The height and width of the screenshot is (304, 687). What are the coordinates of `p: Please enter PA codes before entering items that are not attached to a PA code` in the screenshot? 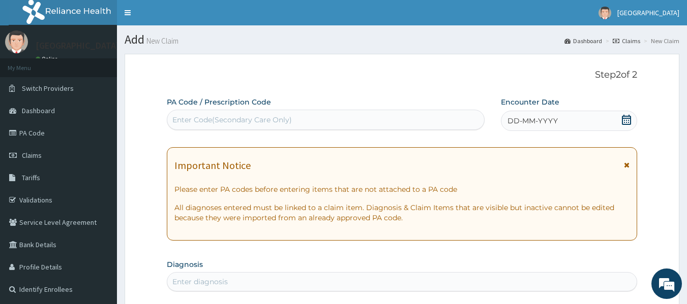 It's located at (402, 190).